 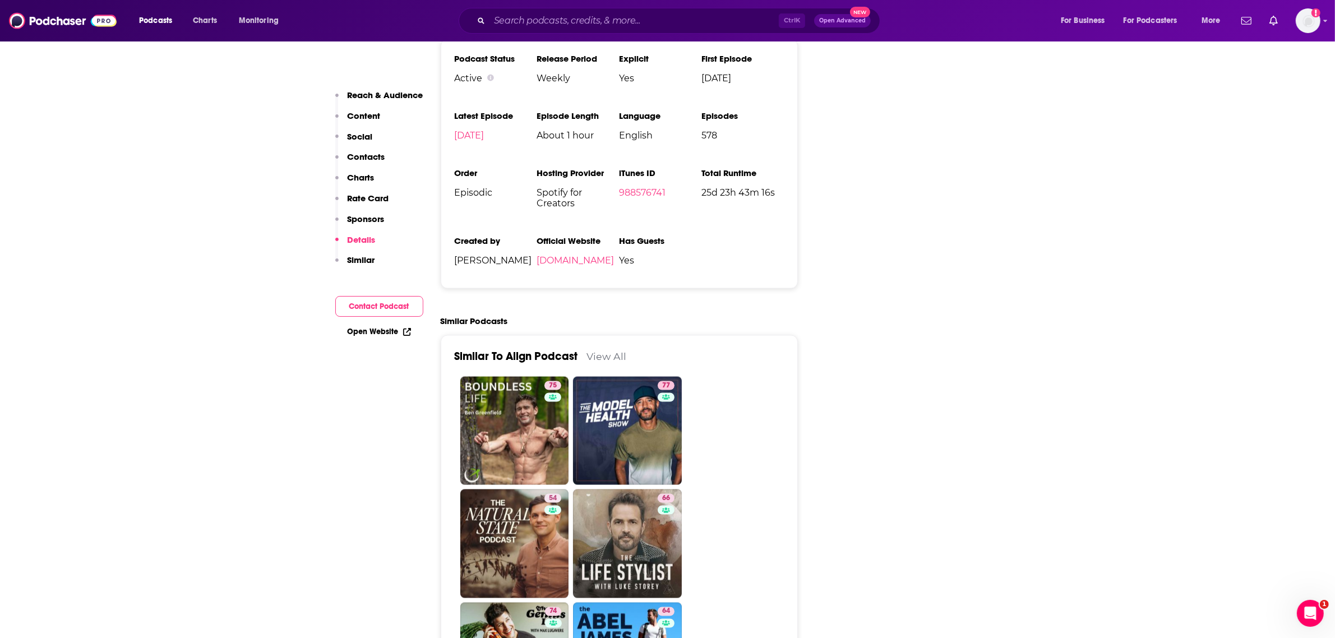 What do you see at coordinates (666, 499) in the screenshot?
I see `span: 66` at bounding box center [666, 499].